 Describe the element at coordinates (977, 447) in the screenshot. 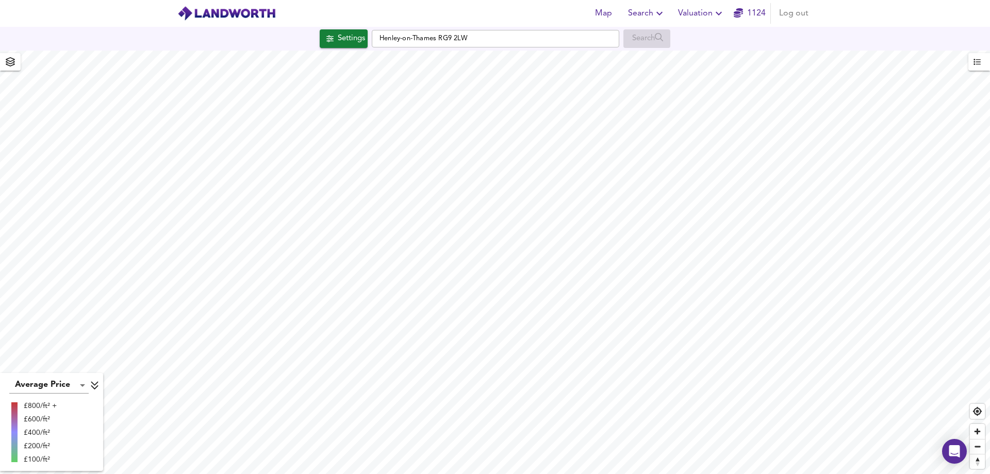

I see `span: Zoom out` at that location.